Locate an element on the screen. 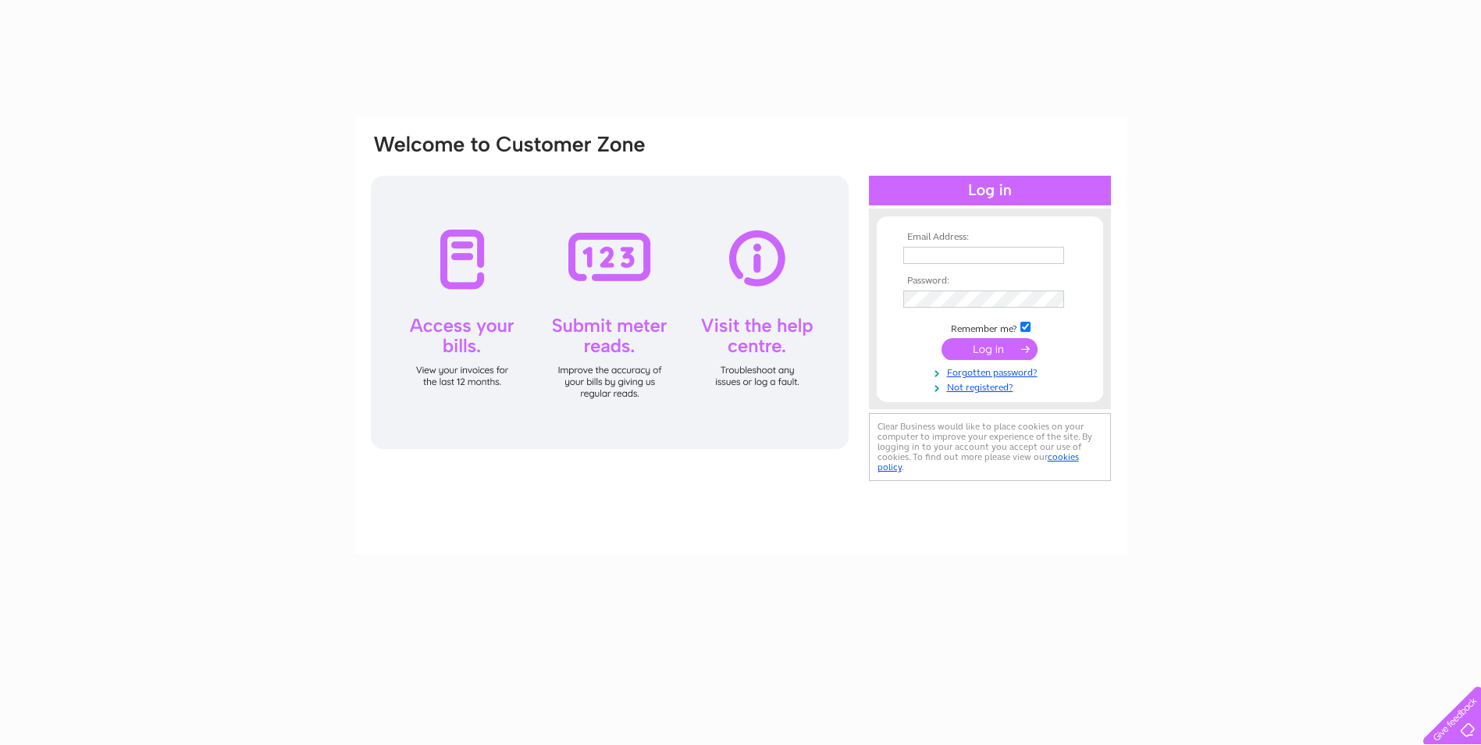 Image resolution: width=1481 pixels, height=745 pixels. a: cookies policy is located at coordinates (978, 461).